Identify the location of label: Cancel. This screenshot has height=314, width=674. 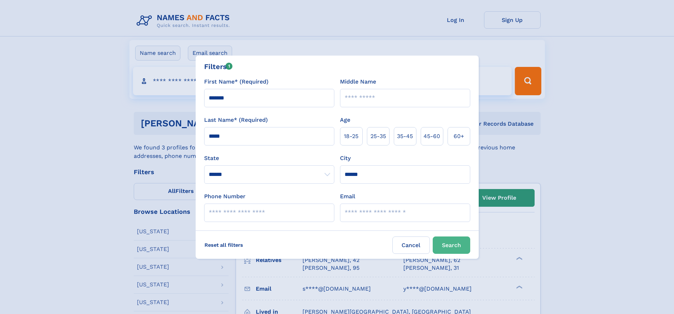
(411, 245).